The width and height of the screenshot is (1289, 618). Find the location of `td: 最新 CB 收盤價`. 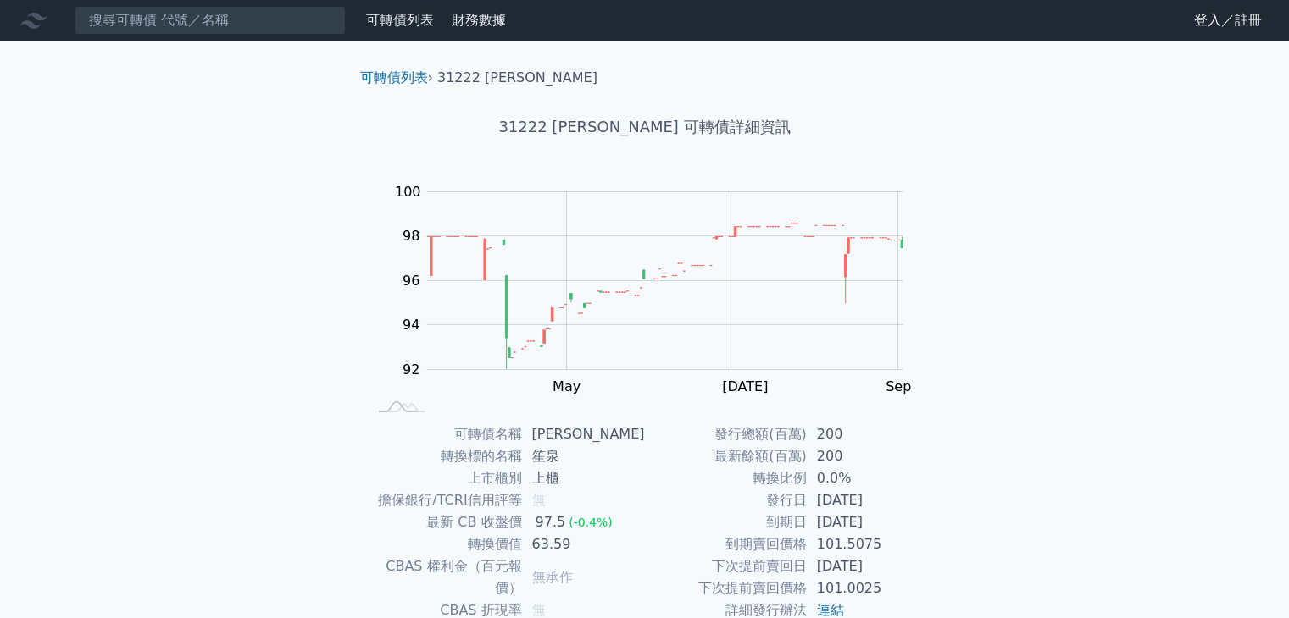

td: 最新 CB 收盤價 is located at coordinates (444, 523).